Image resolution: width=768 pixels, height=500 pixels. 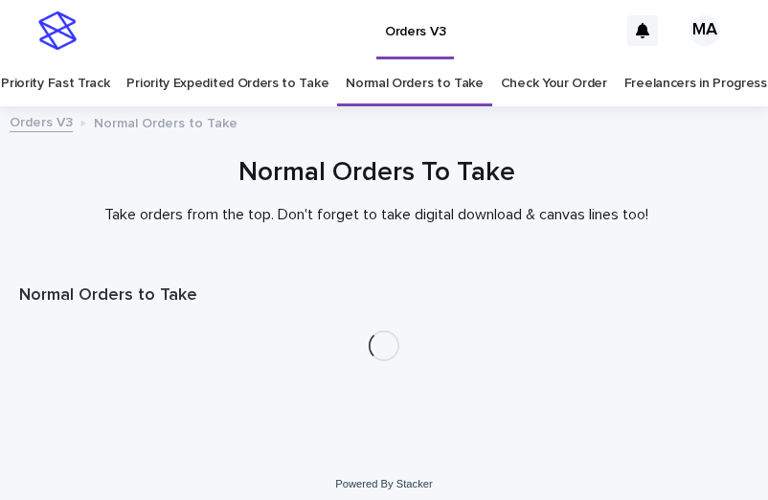 I want to click on a: Priority Expedited Orders to Take, so click(x=227, y=83).